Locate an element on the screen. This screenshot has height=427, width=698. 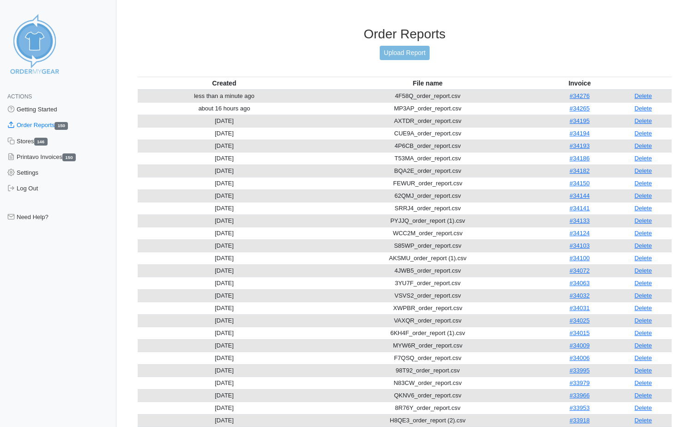
a: #33953 is located at coordinates (579, 407).